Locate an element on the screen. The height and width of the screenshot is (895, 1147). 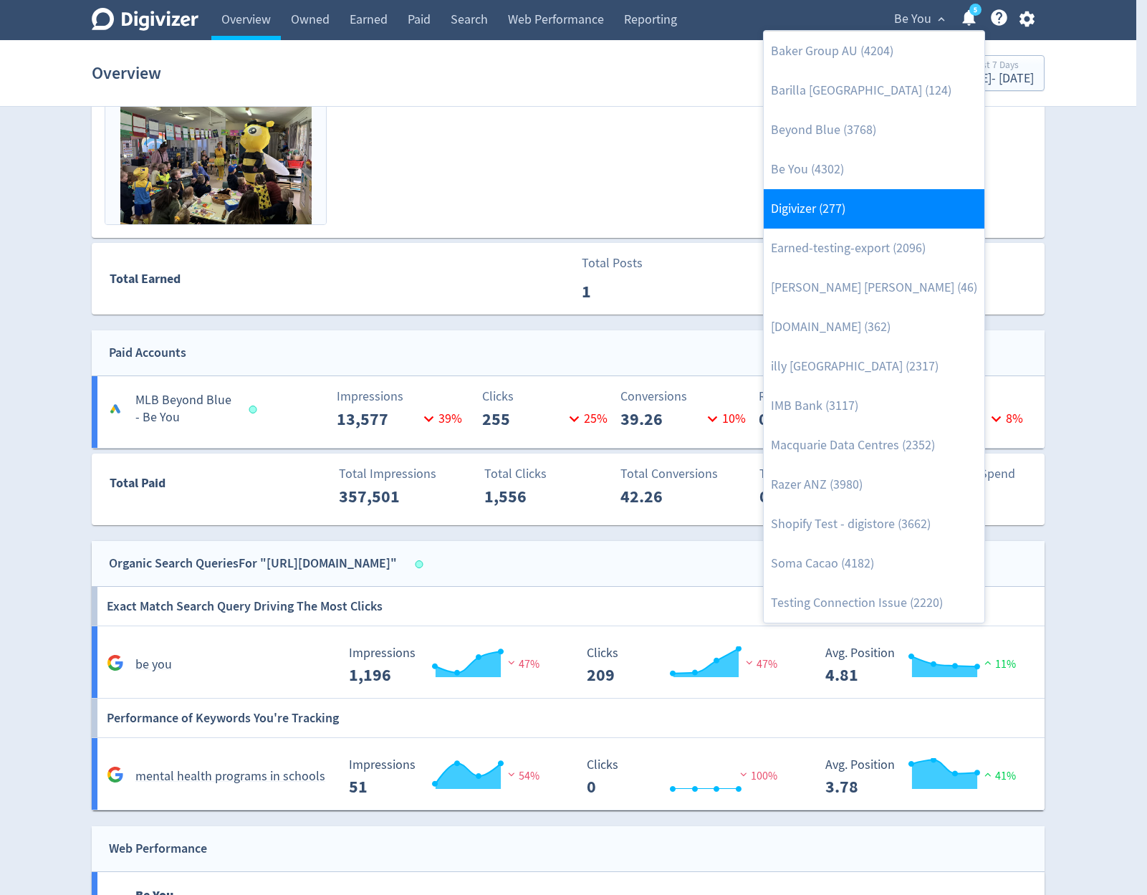
a: Testing Connection Issue (2220) is located at coordinates (874, 603).